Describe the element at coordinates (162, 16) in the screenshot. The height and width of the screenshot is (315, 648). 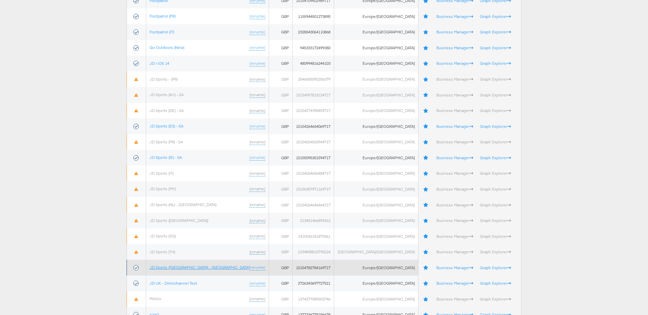
I see `a: Footpatrol (FR)` at that location.